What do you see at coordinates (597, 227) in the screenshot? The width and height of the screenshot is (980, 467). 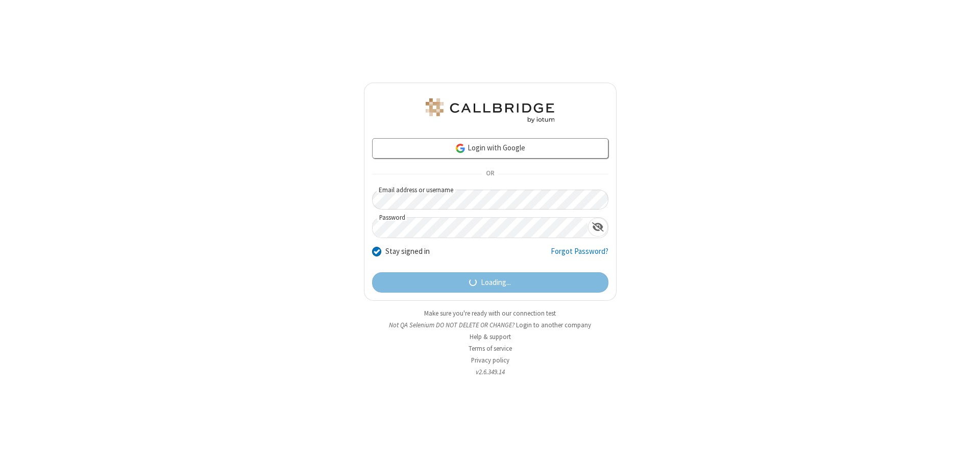 I see `div: Show password` at bounding box center [597, 227].